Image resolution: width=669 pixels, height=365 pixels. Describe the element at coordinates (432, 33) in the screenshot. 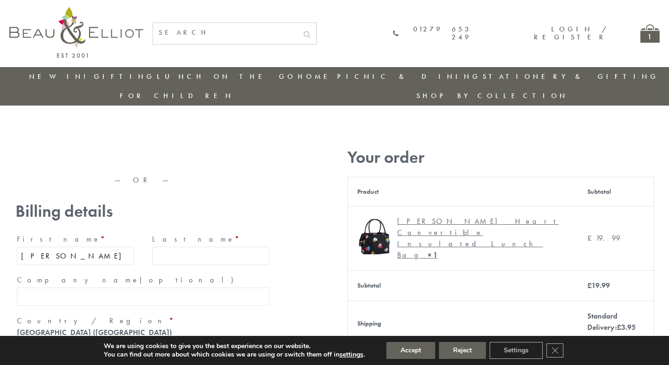

I see `a: 01279 653 249` at that location.